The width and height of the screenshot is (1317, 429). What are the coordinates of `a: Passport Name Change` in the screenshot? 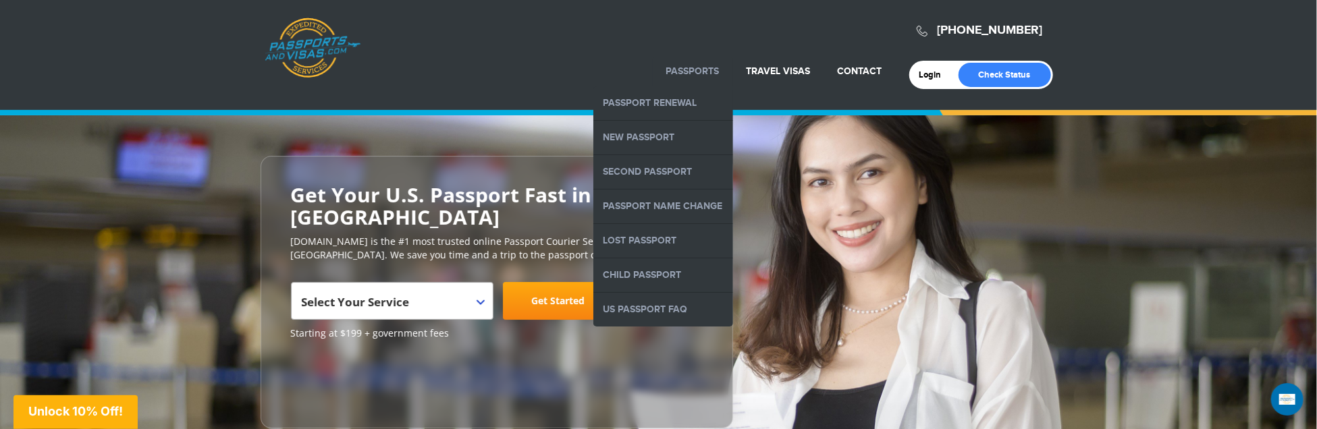 It's located at (663, 207).